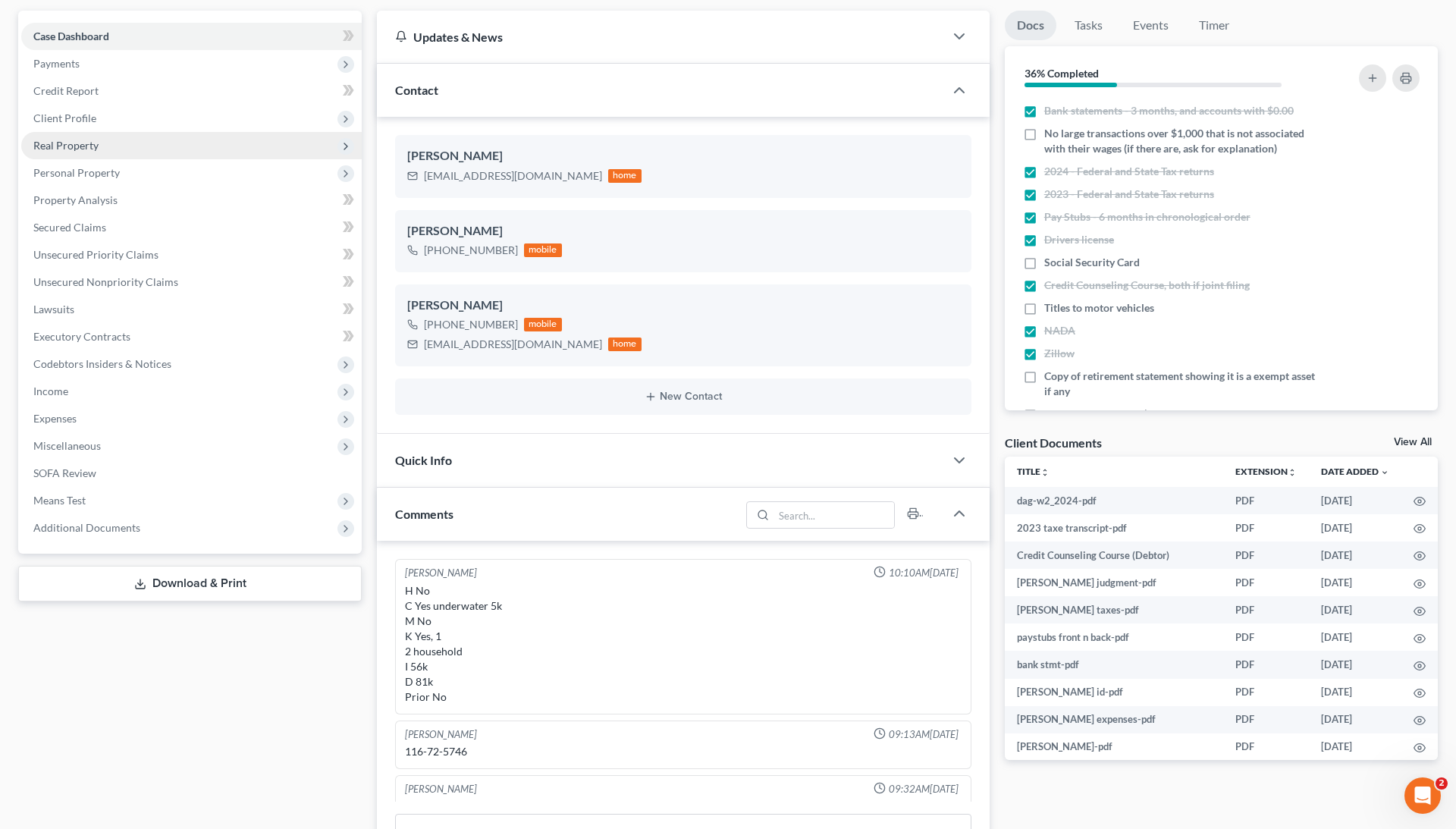 The height and width of the screenshot is (829, 1456). I want to click on span: Expenses, so click(55, 417).